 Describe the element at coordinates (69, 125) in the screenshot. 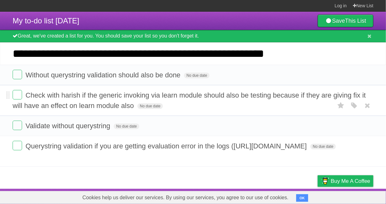

I see `span: Validate without querystring` at that location.